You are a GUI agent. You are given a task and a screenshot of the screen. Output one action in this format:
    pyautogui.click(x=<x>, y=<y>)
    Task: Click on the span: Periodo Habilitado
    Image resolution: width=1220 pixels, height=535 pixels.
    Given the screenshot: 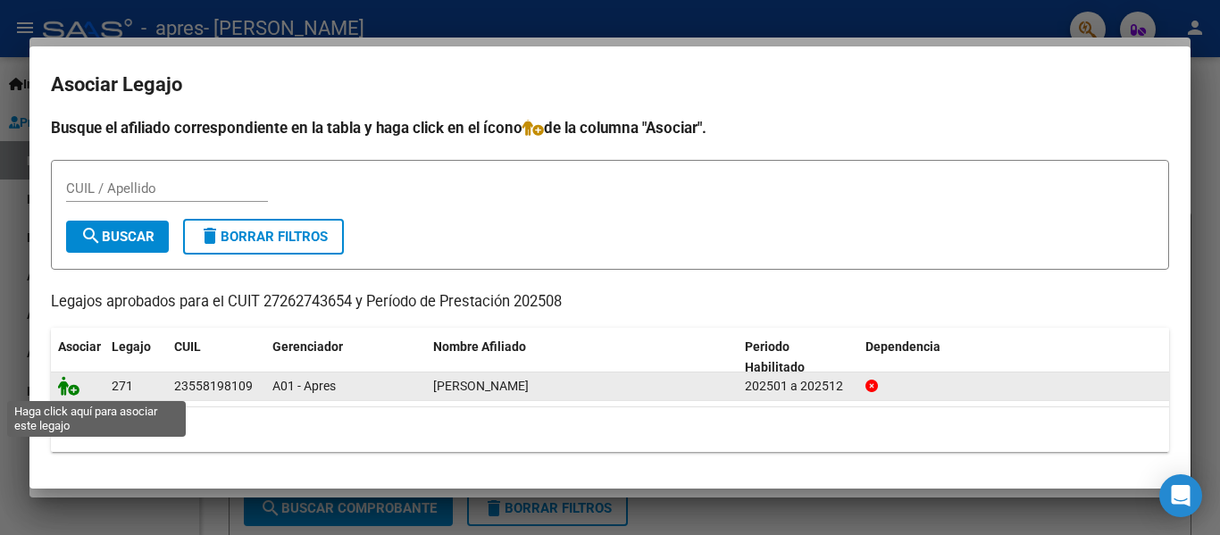 What is the action you would take?
    pyautogui.click(x=774, y=356)
    